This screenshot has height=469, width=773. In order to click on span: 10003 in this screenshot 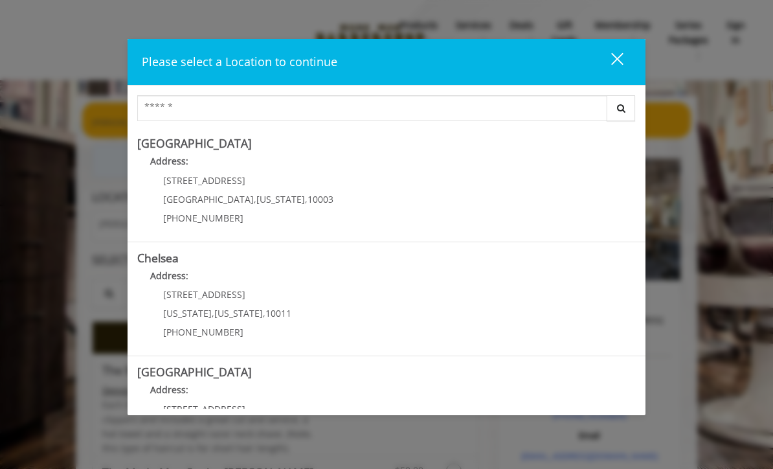, I will do `click(320, 199)`.